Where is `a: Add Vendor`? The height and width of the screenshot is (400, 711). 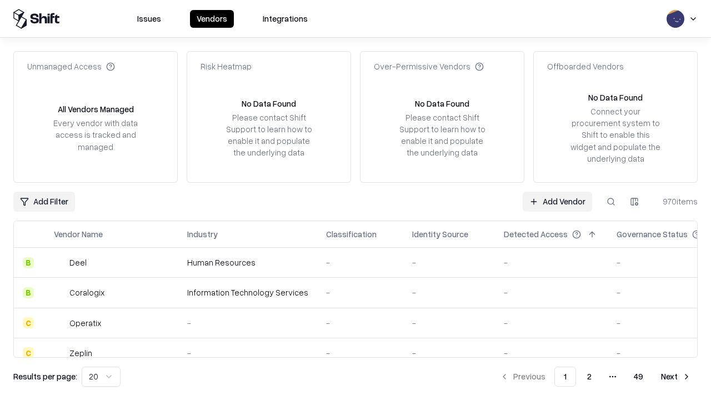 a: Add Vendor is located at coordinates (557, 202).